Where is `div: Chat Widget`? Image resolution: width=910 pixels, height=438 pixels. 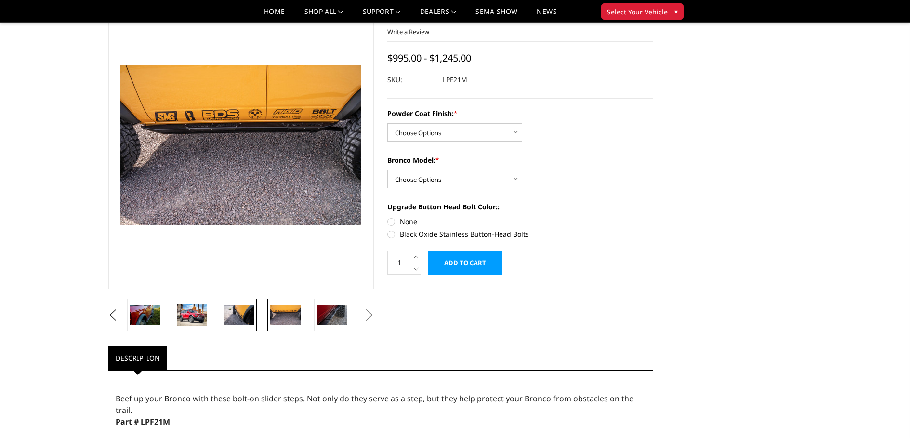 div: Chat Widget is located at coordinates (886, 415).